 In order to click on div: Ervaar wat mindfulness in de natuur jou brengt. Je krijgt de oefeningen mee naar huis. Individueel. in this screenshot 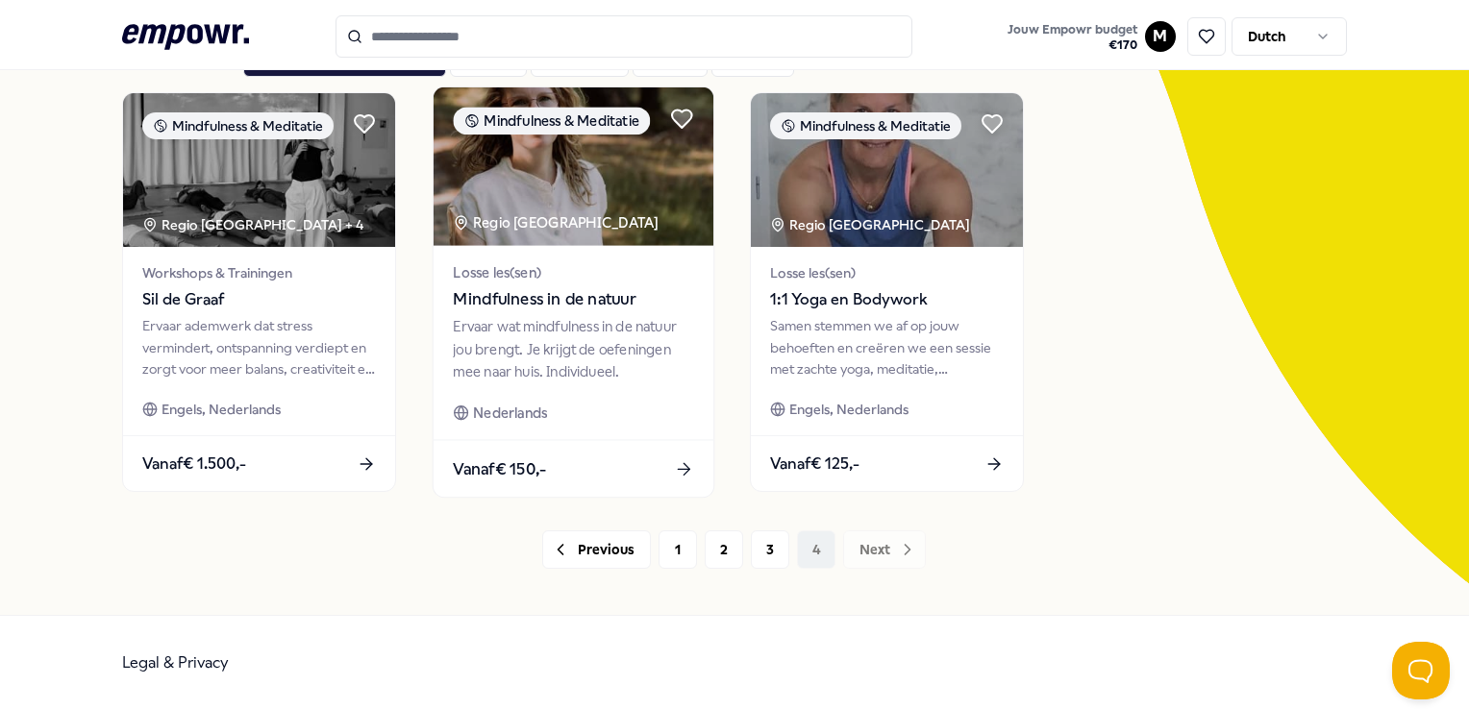, I will do `click(573, 349)`.